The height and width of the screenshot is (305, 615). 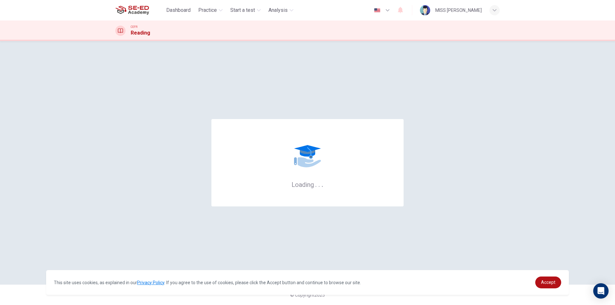 I want to click on a: dismiss cookie message, so click(x=548, y=282).